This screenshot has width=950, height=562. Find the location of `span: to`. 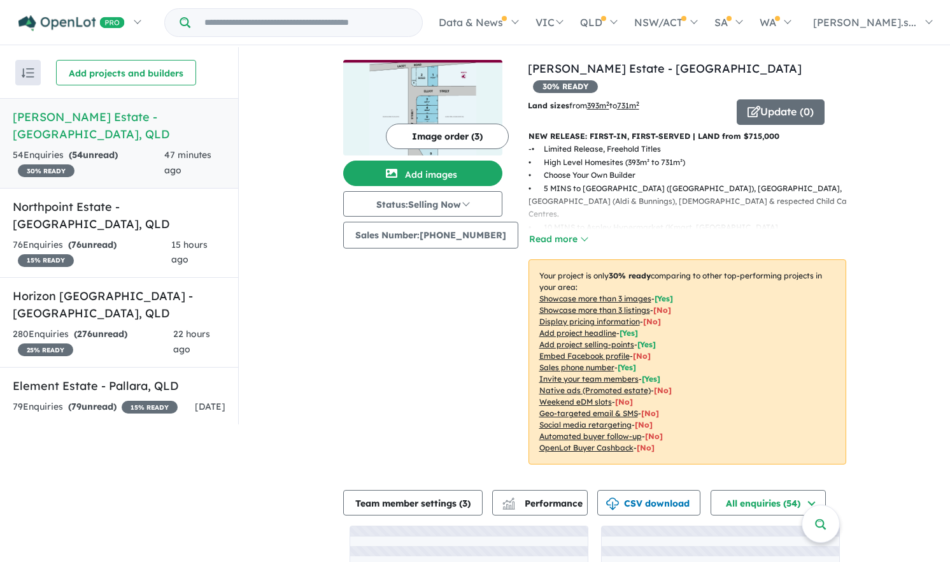

span: to is located at coordinates (624, 105).